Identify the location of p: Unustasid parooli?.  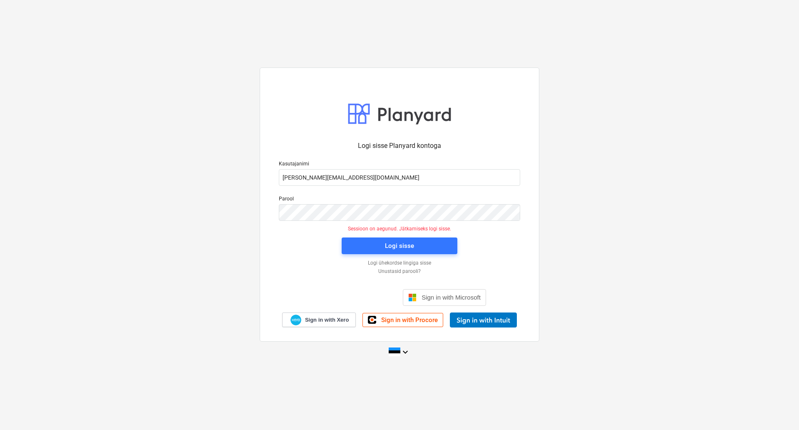
(400, 271).